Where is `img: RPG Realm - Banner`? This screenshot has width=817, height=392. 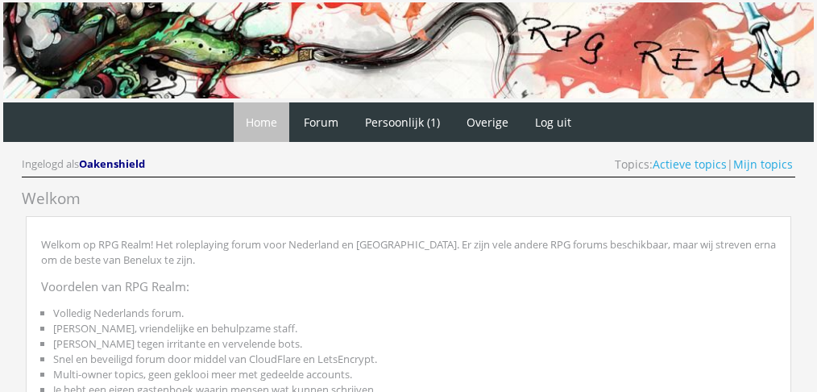 img: RPG Realm - Banner is located at coordinates (409, 50).